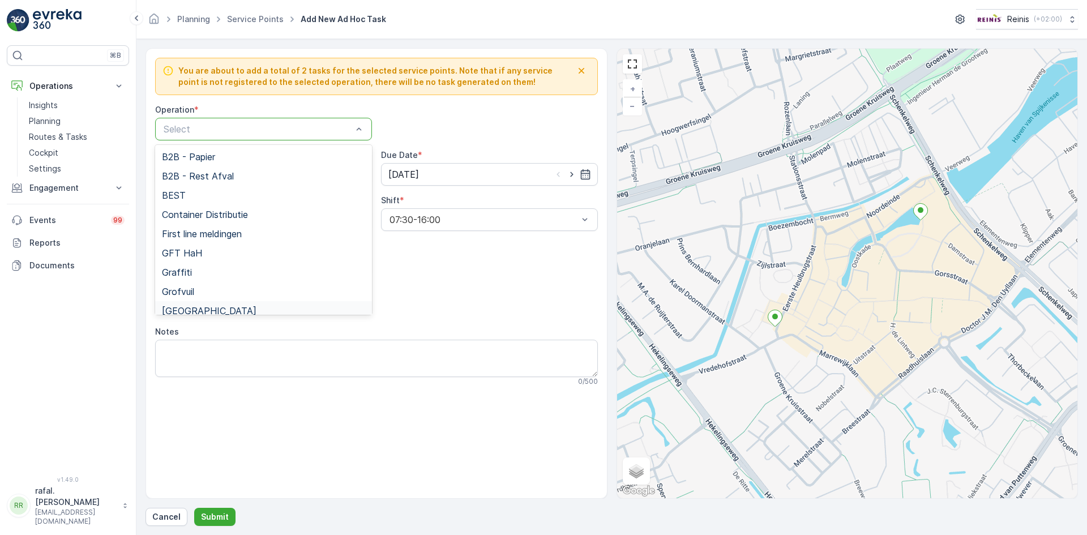 The width and height of the screenshot is (1087, 535). Describe the element at coordinates (68, 220) in the screenshot. I see `a: Events99` at that location.